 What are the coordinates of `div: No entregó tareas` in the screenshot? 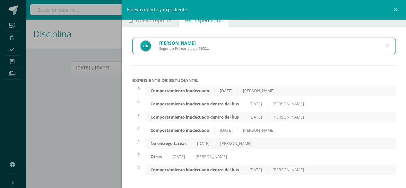 It's located at (169, 143).